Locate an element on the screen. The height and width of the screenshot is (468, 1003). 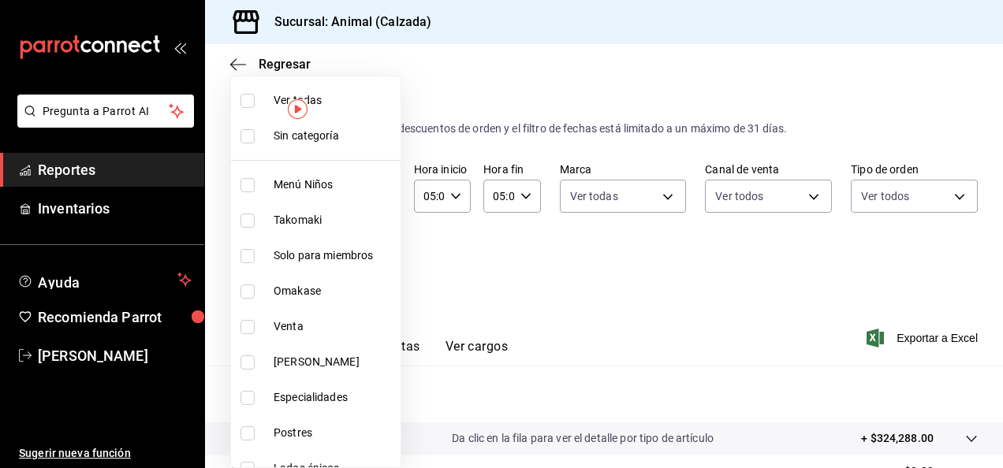
span: Especialidades is located at coordinates (334, 397).